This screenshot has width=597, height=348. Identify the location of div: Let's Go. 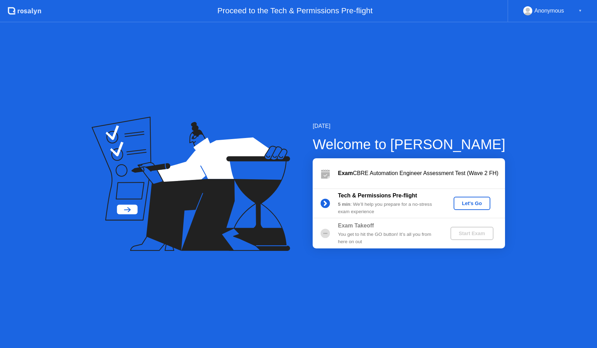
(472, 204).